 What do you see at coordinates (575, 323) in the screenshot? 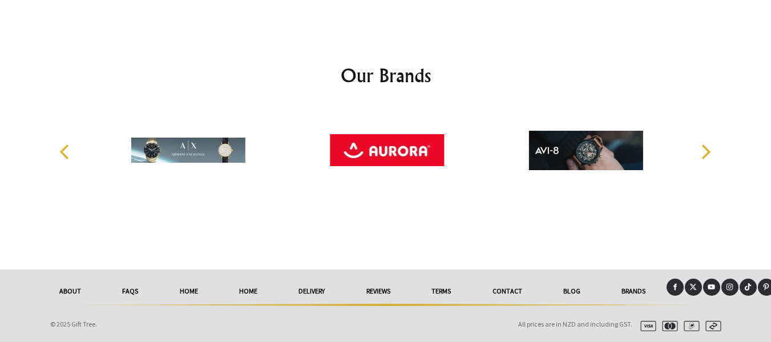
I see `span: All prices are in NZD and including GST.` at bounding box center [575, 323].